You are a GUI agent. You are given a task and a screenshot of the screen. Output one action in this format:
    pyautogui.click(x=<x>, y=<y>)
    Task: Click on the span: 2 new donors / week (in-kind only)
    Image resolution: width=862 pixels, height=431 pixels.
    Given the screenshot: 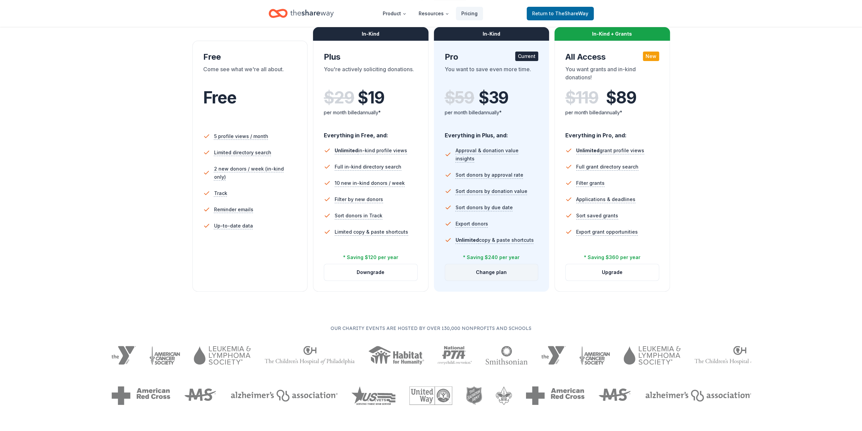 What is the action you would take?
    pyautogui.click(x=255, y=173)
    